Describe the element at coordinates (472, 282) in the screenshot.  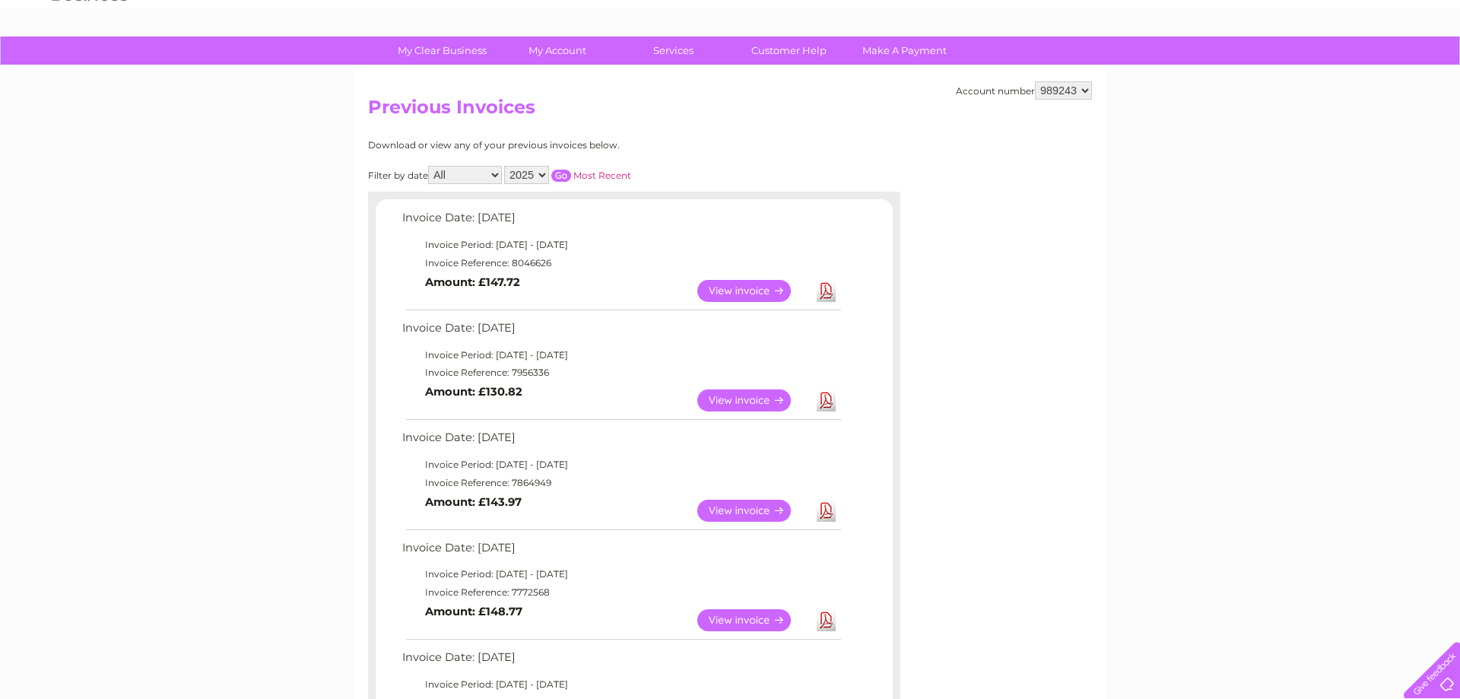
I see `b: Amount: £147.72` at that location.